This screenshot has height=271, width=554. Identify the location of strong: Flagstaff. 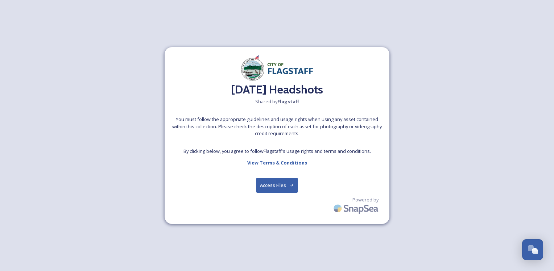
(288, 102).